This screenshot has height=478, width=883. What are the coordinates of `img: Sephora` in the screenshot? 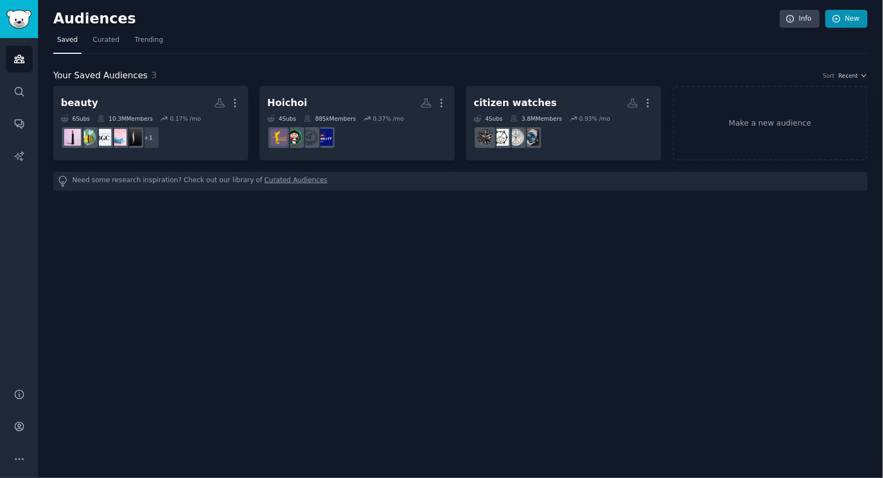 It's located at (133, 137).